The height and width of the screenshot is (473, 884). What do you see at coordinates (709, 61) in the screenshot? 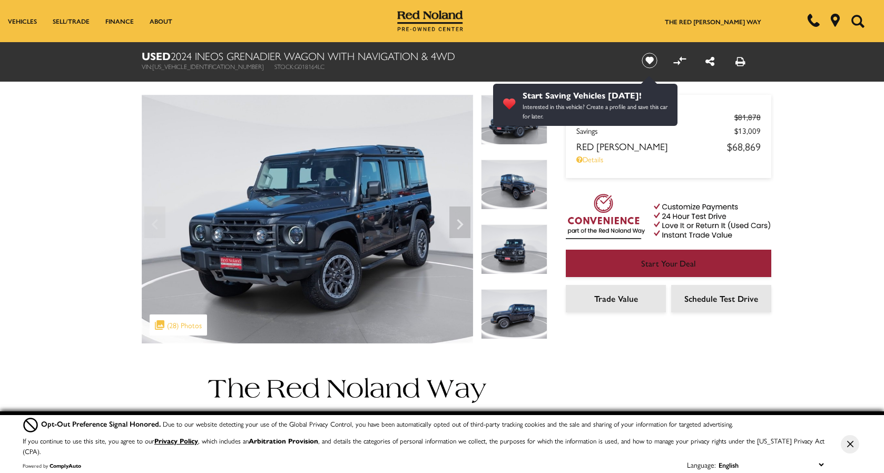
I see `a: Share this Used 2024 INEOS Grenadier Wagon With Navigation & 4WD` at bounding box center [709, 61].